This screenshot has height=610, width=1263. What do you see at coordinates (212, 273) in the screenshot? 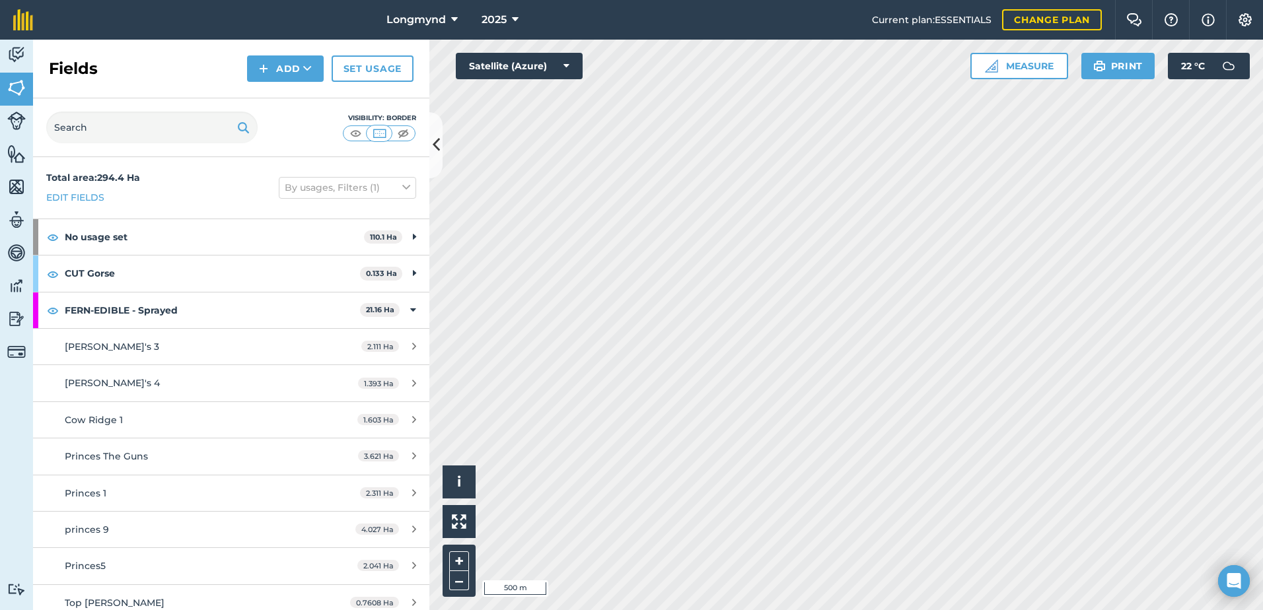
I see `strong: CUT Gorse` at bounding box center [212, 273].